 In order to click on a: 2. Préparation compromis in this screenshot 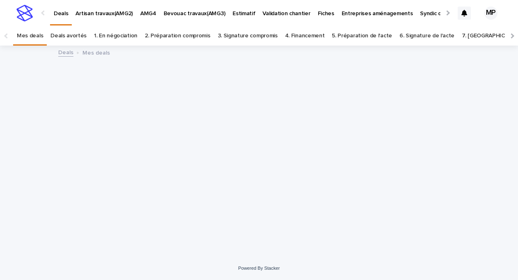, I will do `click(177, 36)`.